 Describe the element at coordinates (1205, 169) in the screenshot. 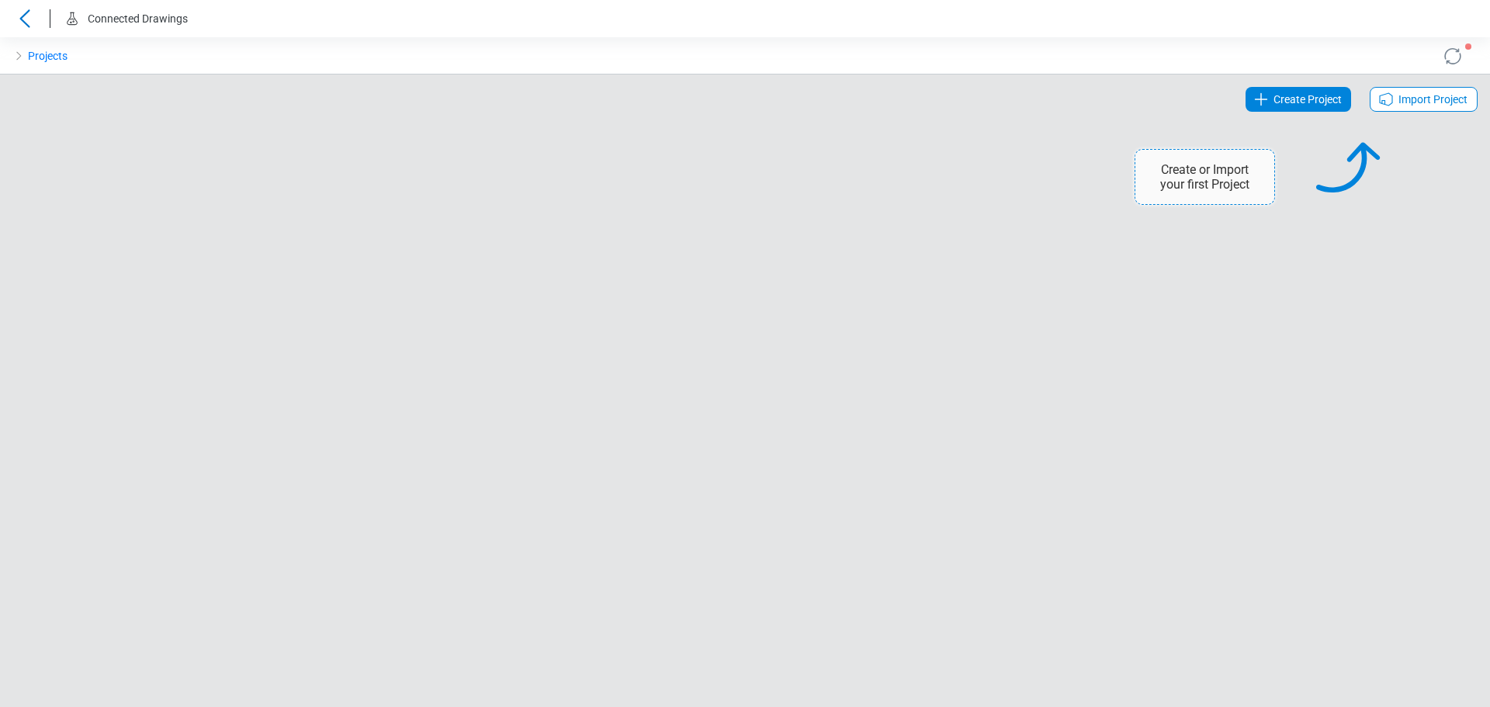

I see `p: Create or Import` at that location.